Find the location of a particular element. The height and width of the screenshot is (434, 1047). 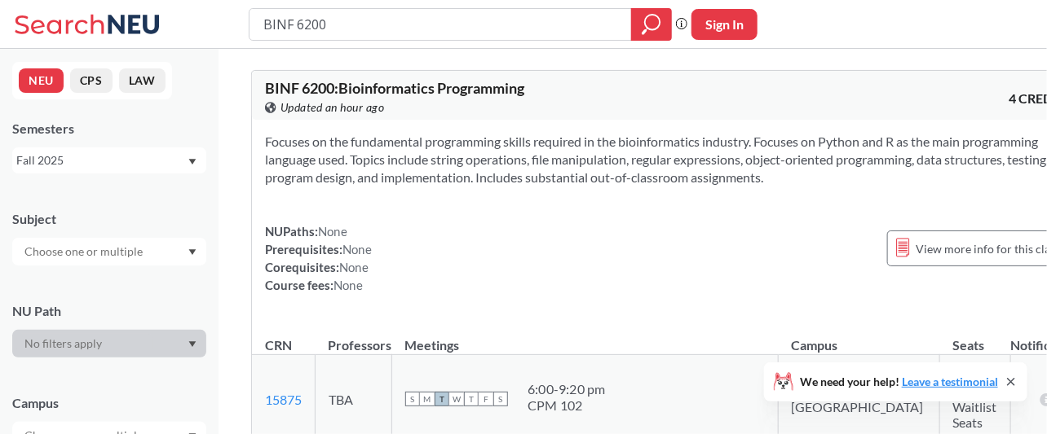

span: We need your help! is located at coordinates (898, 382).